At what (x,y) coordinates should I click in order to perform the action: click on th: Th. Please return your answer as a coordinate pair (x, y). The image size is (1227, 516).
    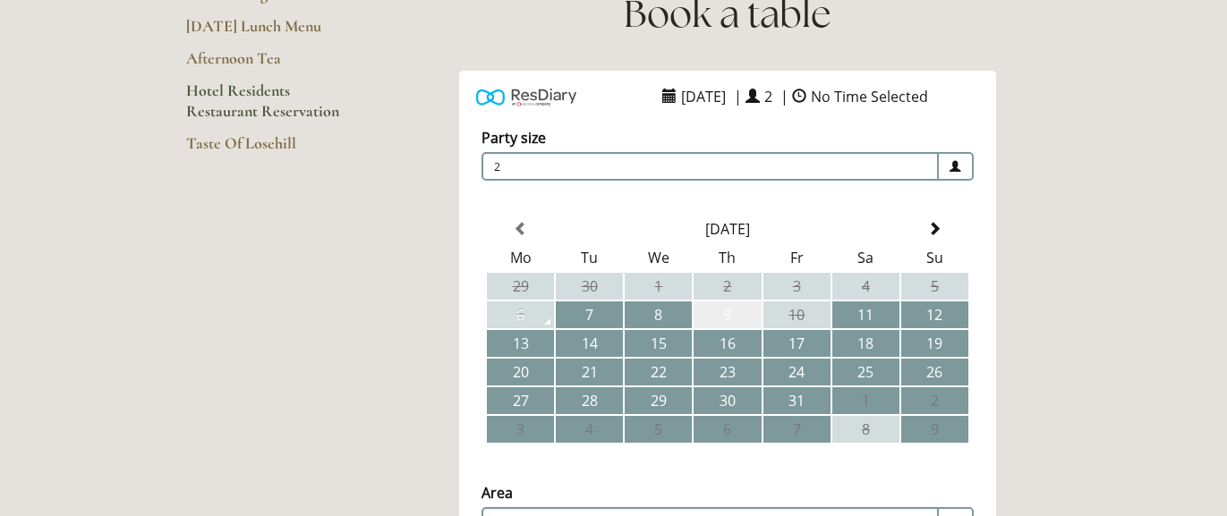
    Looking at the image, I should click on (726, 258).